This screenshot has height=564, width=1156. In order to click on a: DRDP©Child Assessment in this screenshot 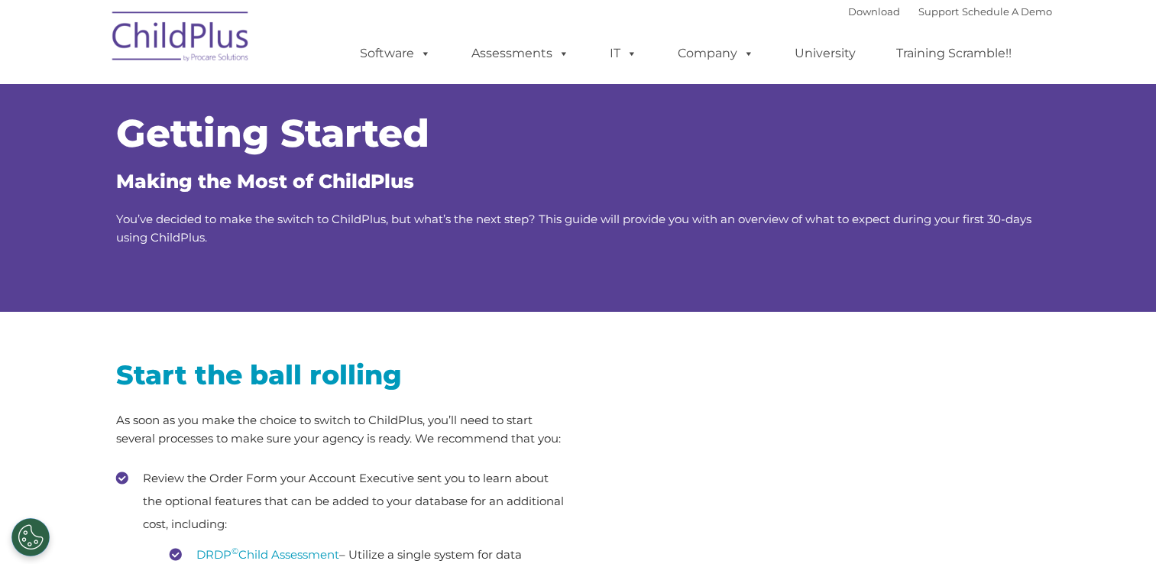, I will do `click(267, 554)`.